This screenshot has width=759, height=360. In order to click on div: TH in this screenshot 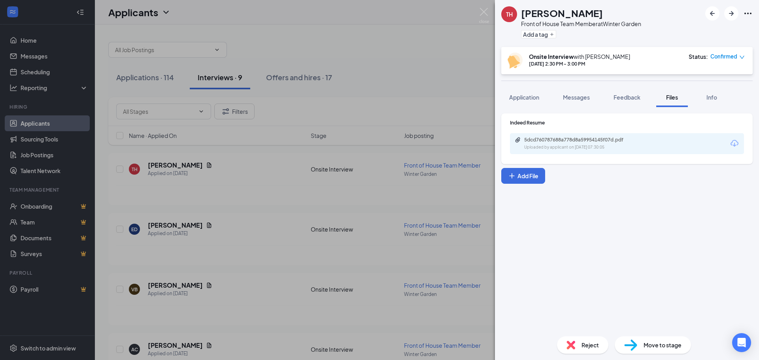, I will do `click(509, 14)`.